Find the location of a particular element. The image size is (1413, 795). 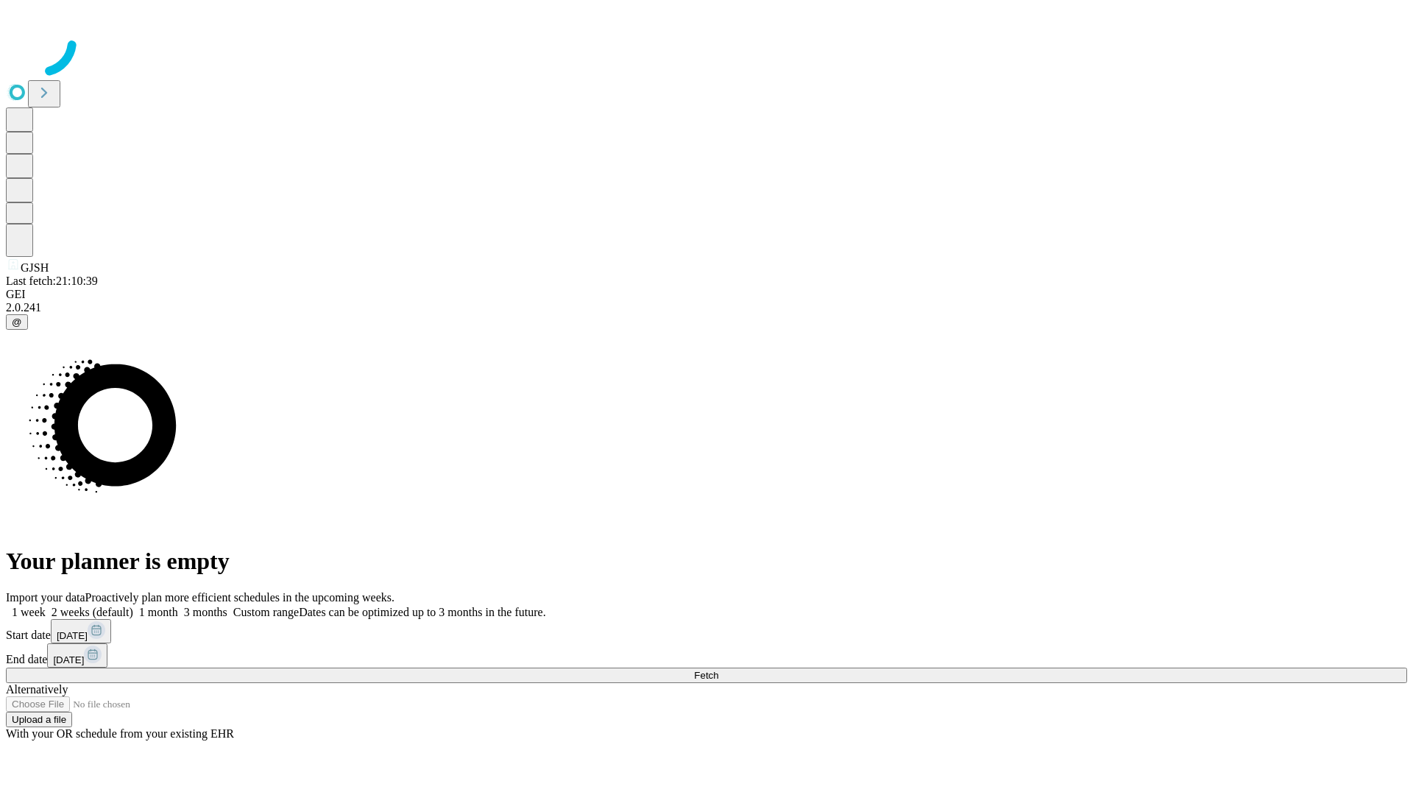

div: End date is located at coordinates (706, 655).